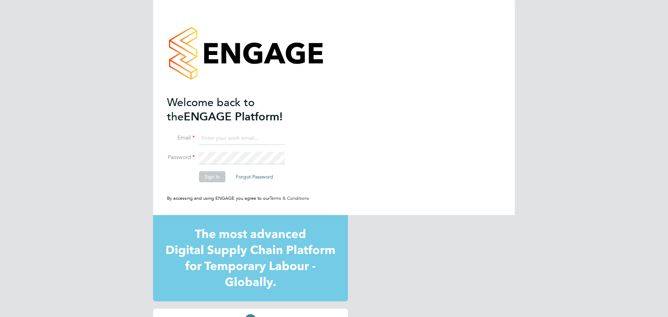 Image resolution: width=668 pixels, height=317 pixels. Describe the element at coordinates (181, 138) in the screenshot. I see `label: Email` at that location.